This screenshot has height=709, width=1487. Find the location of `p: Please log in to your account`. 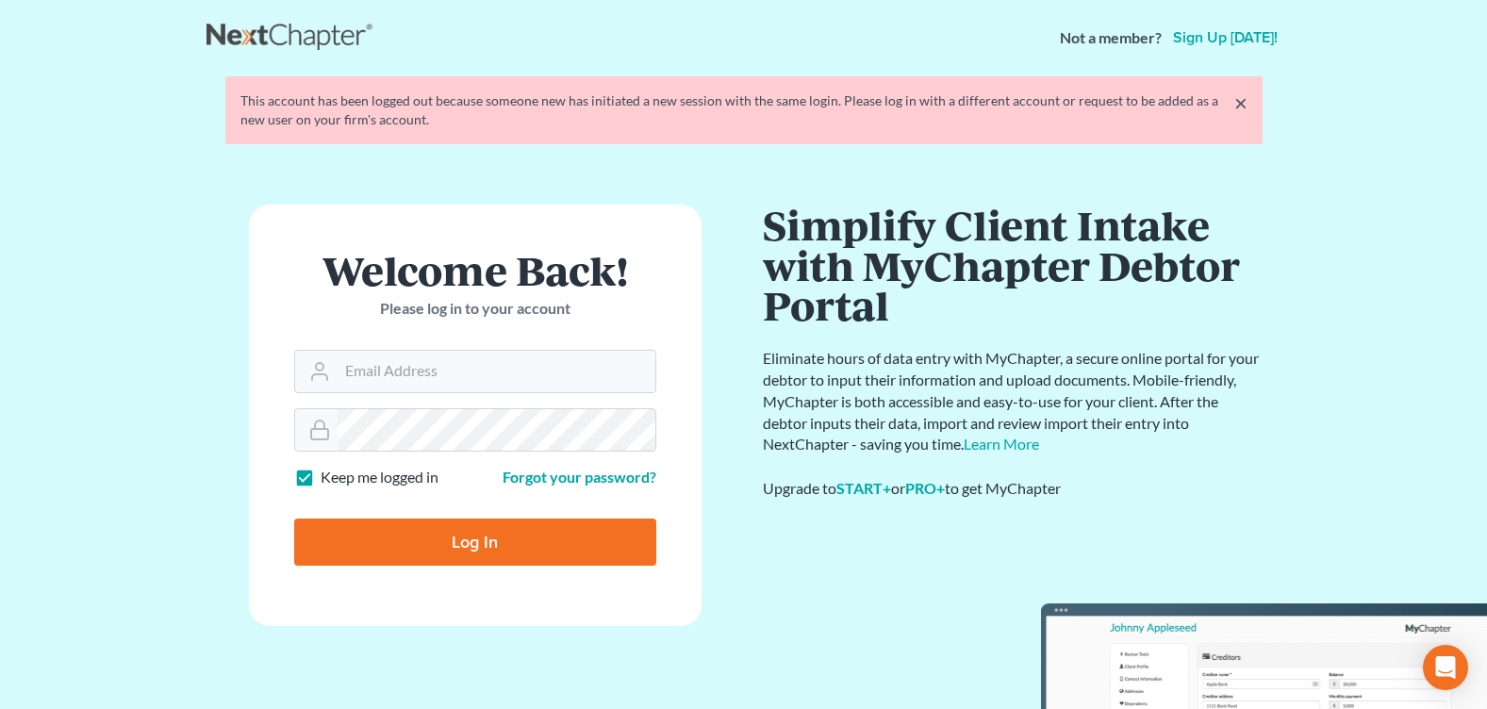

p: Please log in to your account is located at coordinates (475, 308).